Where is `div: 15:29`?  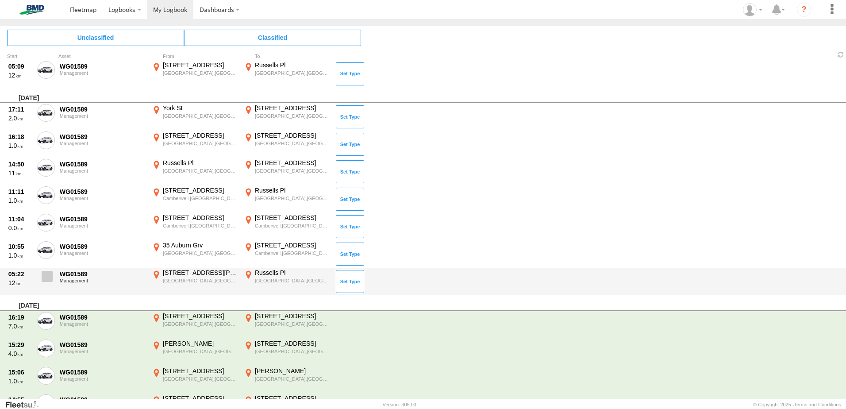 div: 15:29 is located at coordinates (20, 345).